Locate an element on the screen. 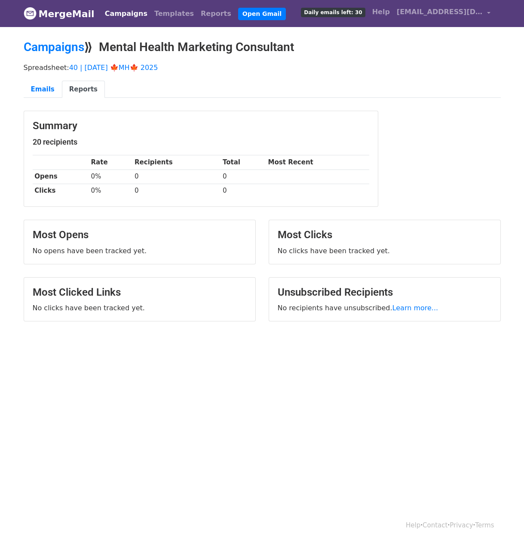 The image size is (524, 542). span: Daily emails left: 30 is located at coordinates (332, 12).